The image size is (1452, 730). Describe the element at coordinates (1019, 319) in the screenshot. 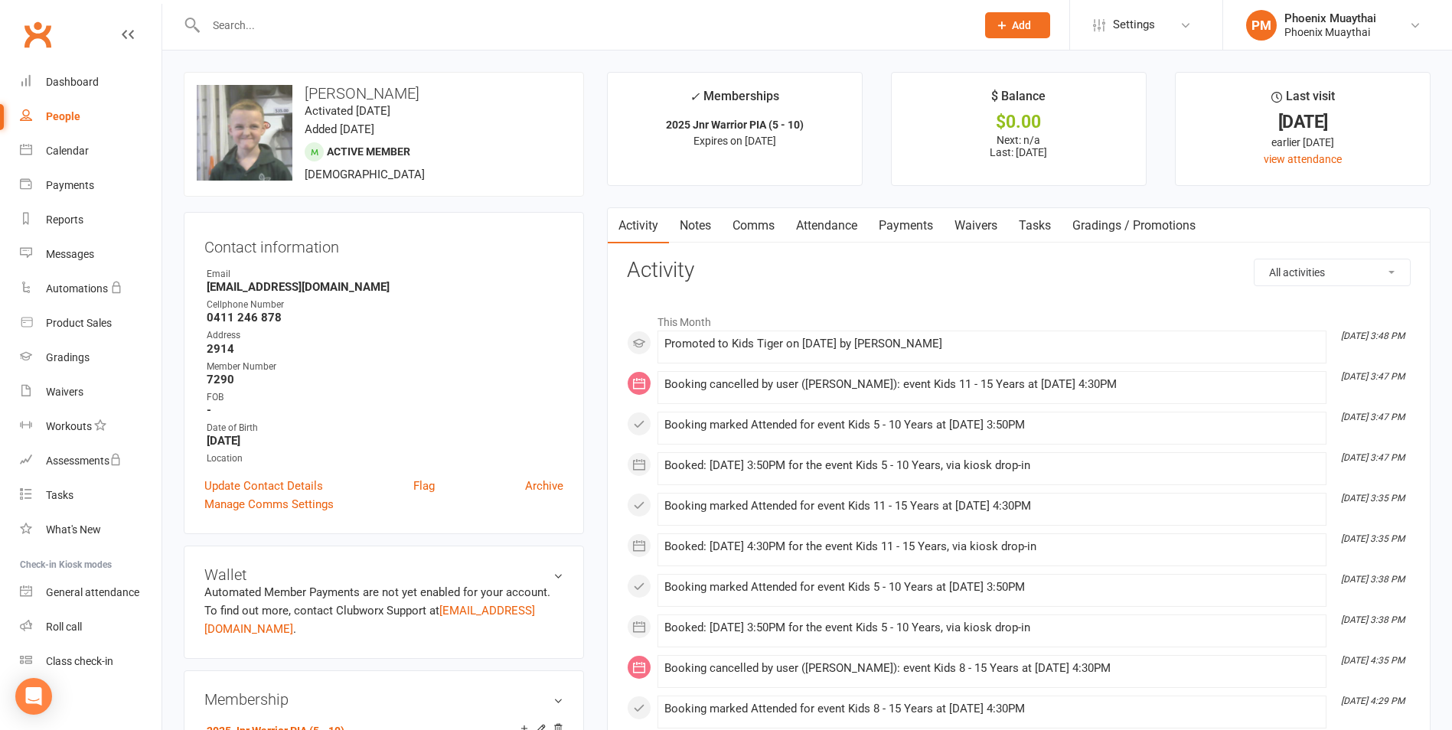

I see `li: This Month` at that location.